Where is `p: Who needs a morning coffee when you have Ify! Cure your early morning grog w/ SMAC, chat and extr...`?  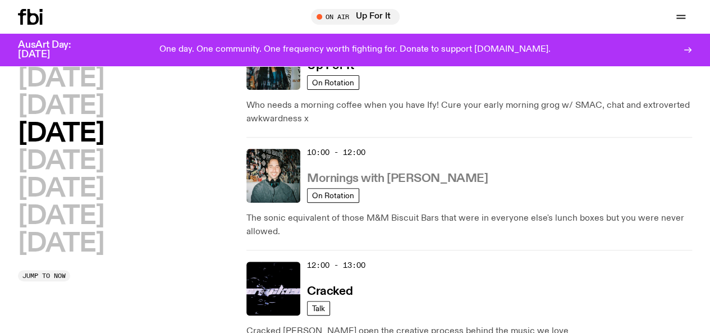
p: Who needs a morning coffee when you have Ify! Cure your early morning grog w/ SMAC, chat and extr... is located at coordinates (469, 112).